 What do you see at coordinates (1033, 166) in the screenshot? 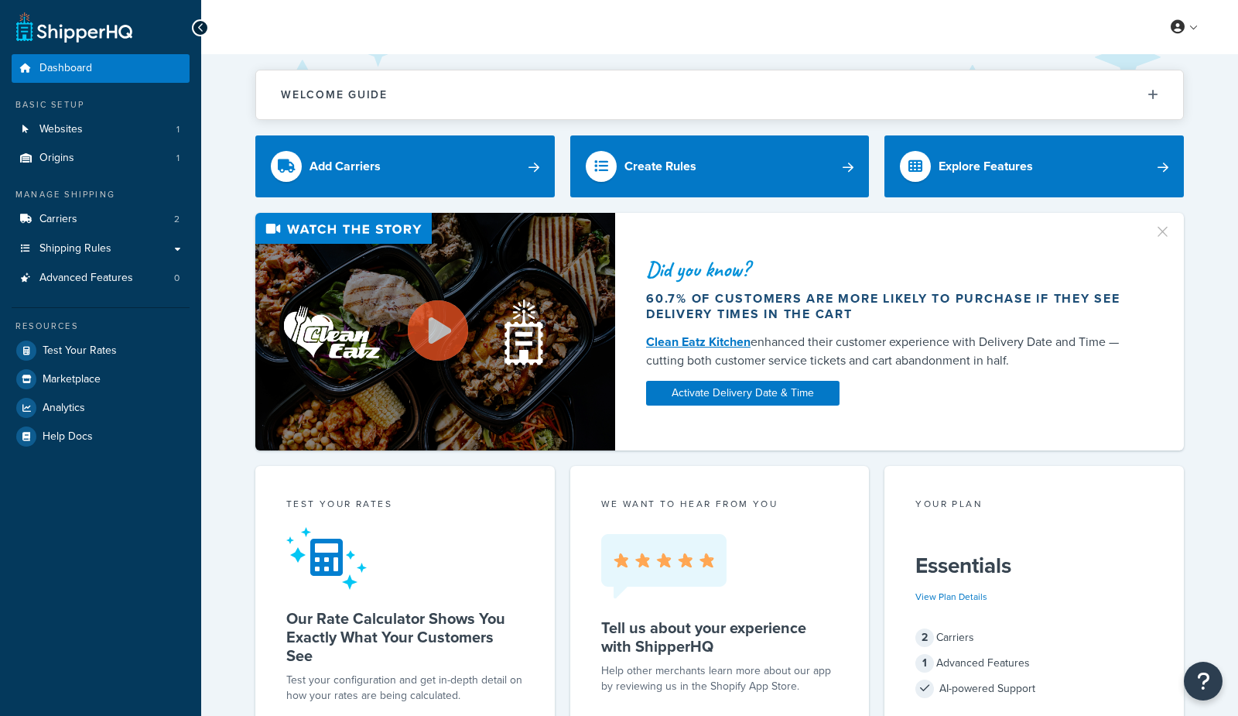
I see `a: Explore Features` at bounding box center [1033, 166].